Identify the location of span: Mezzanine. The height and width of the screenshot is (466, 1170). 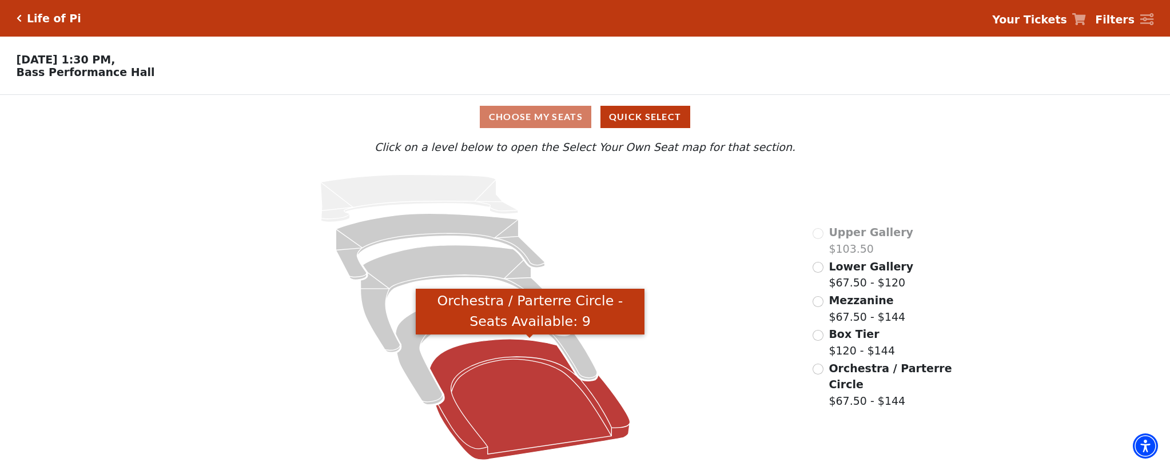
(861, 300).